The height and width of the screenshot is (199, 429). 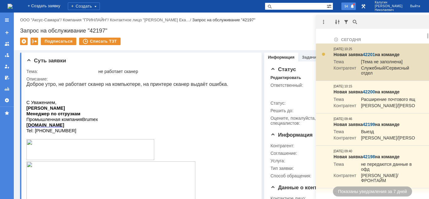 What do you see at coordinates (386, 71) in the screenshot?
I see `td: Служебный/Сервисный отдел` at bounding box center [386, 71].